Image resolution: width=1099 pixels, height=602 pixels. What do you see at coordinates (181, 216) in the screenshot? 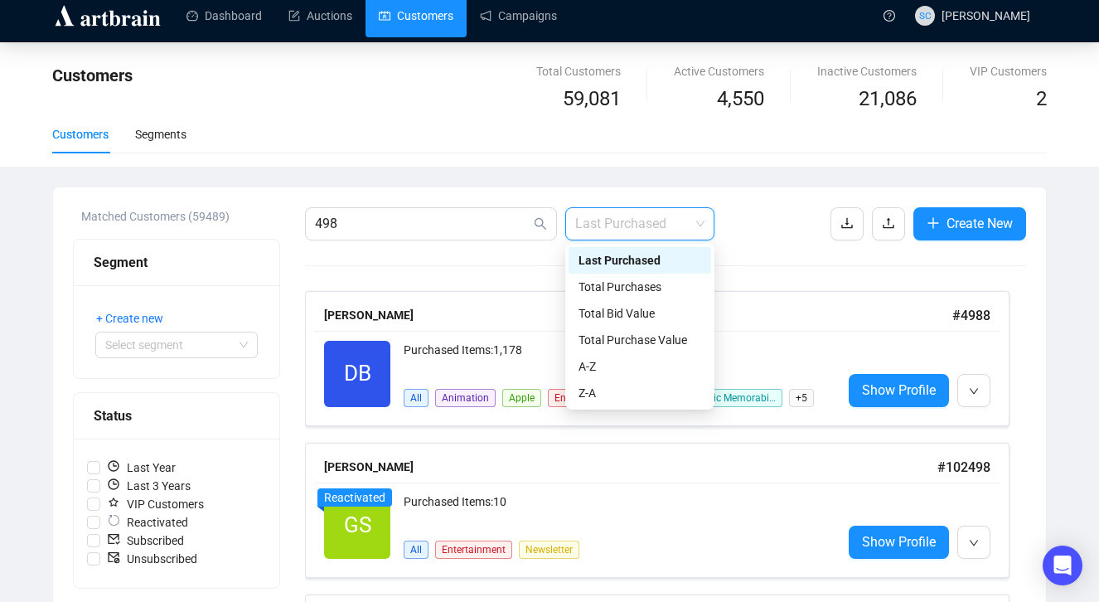
I see `div: Matched Customers (59489)` at bounding box center [181, 216].